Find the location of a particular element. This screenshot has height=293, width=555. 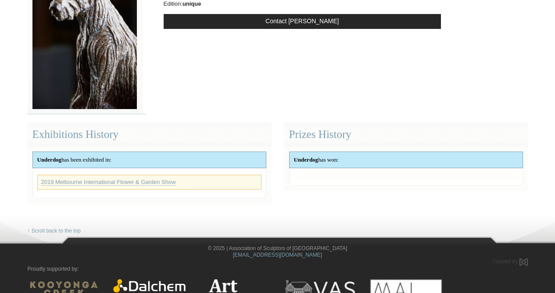

span: Created by is located at coordinates (504, 262).